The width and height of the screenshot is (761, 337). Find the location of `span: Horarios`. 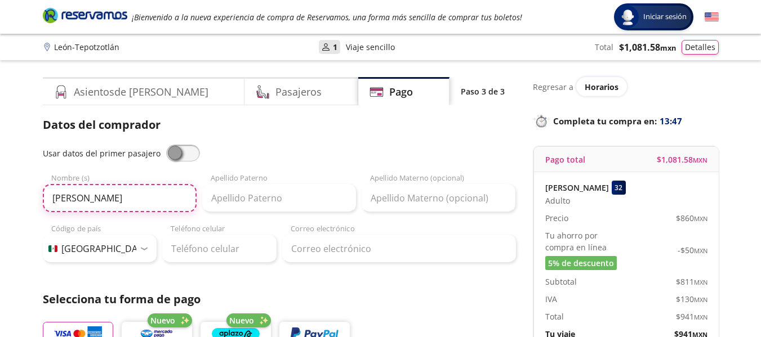

span: Horarios is located at coordinates (601, 87).